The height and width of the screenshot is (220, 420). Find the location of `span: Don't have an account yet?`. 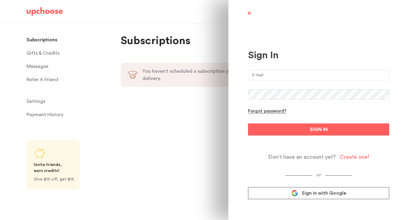

span: Don't have an account yet? is located at coordinates (302, 157).